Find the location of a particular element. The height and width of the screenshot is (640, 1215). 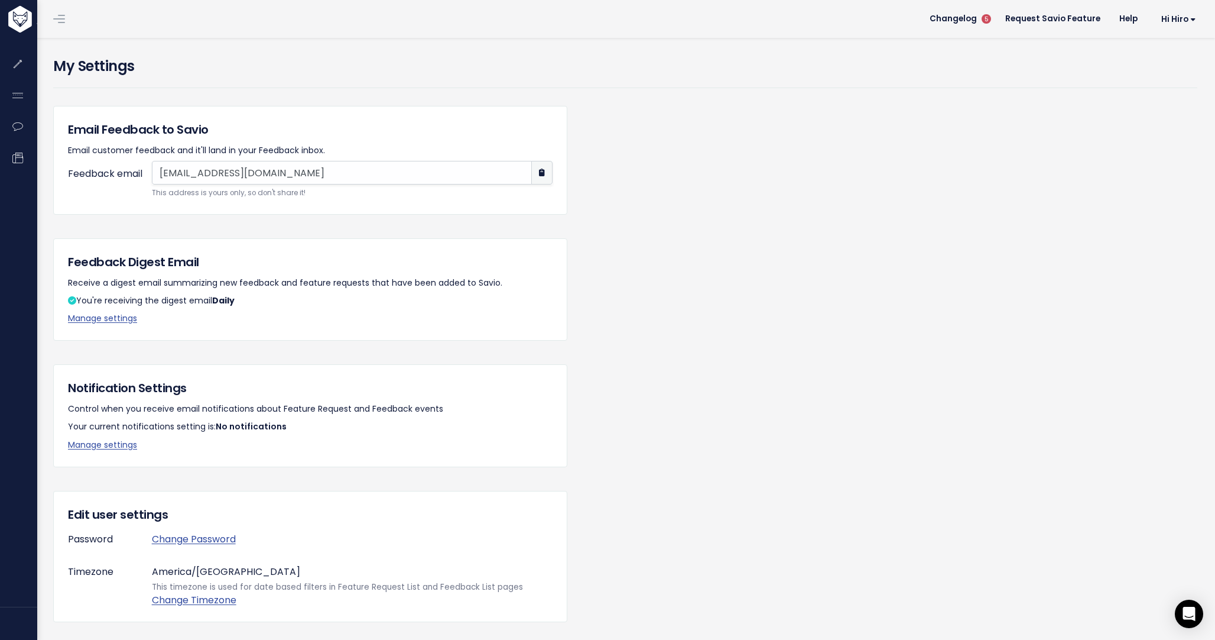

span: 5 is located at coordinates (987, 19).